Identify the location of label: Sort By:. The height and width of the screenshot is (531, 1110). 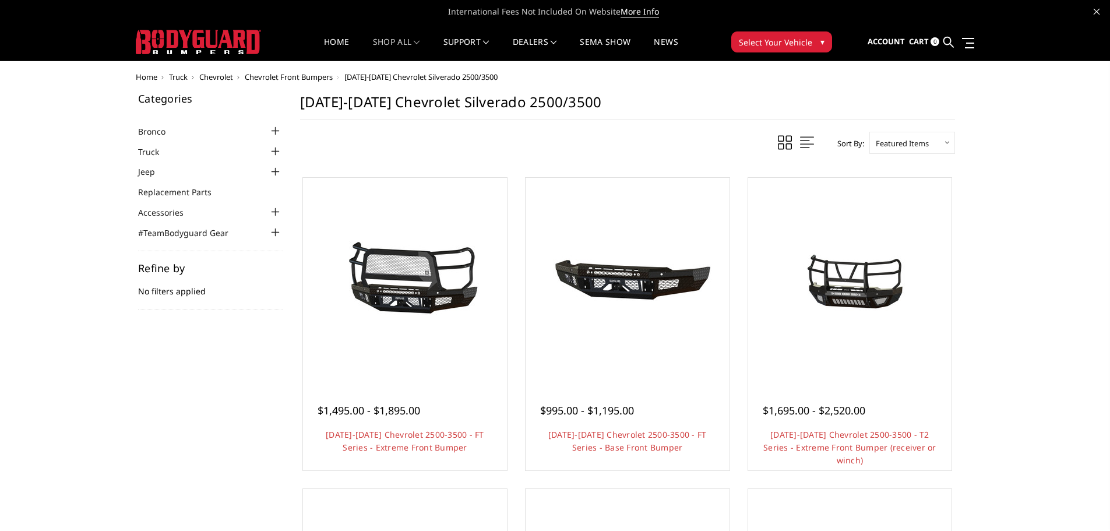
(848, 143).